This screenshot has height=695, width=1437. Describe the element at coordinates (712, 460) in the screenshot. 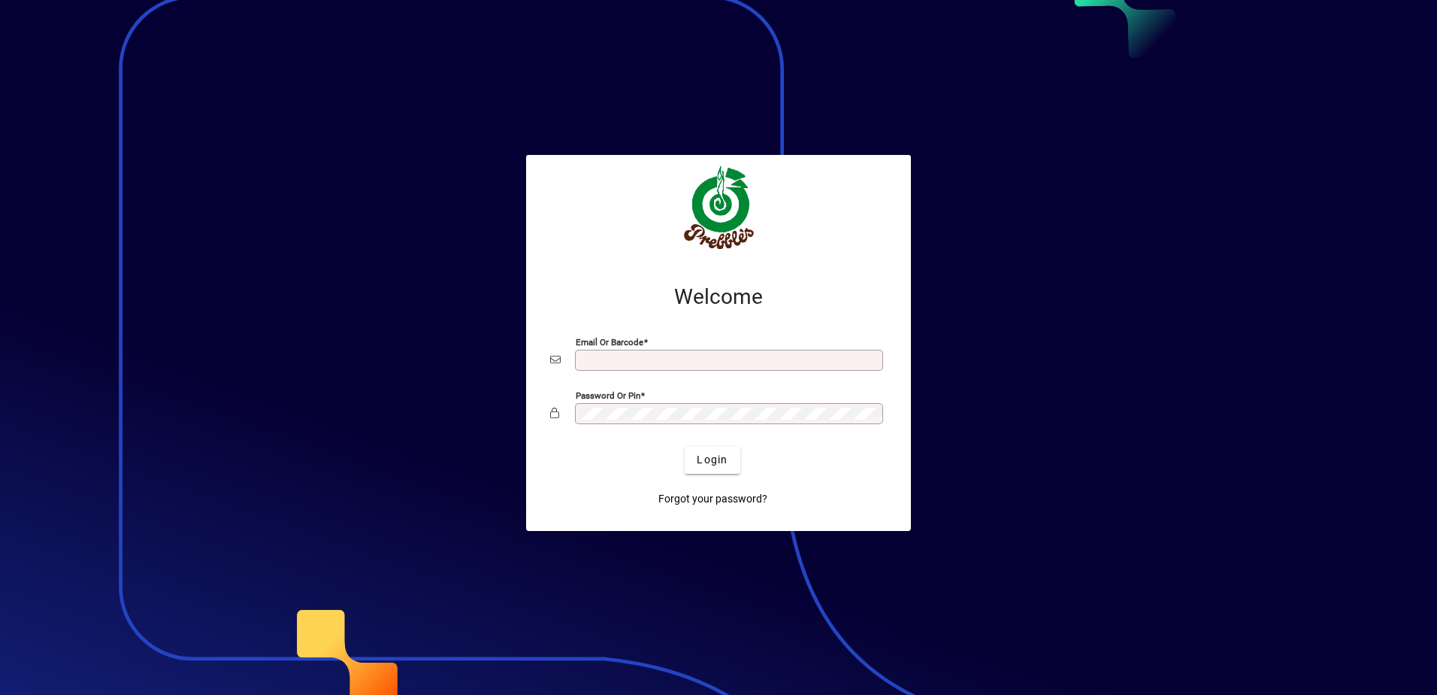

I see `button: Login` at that location.